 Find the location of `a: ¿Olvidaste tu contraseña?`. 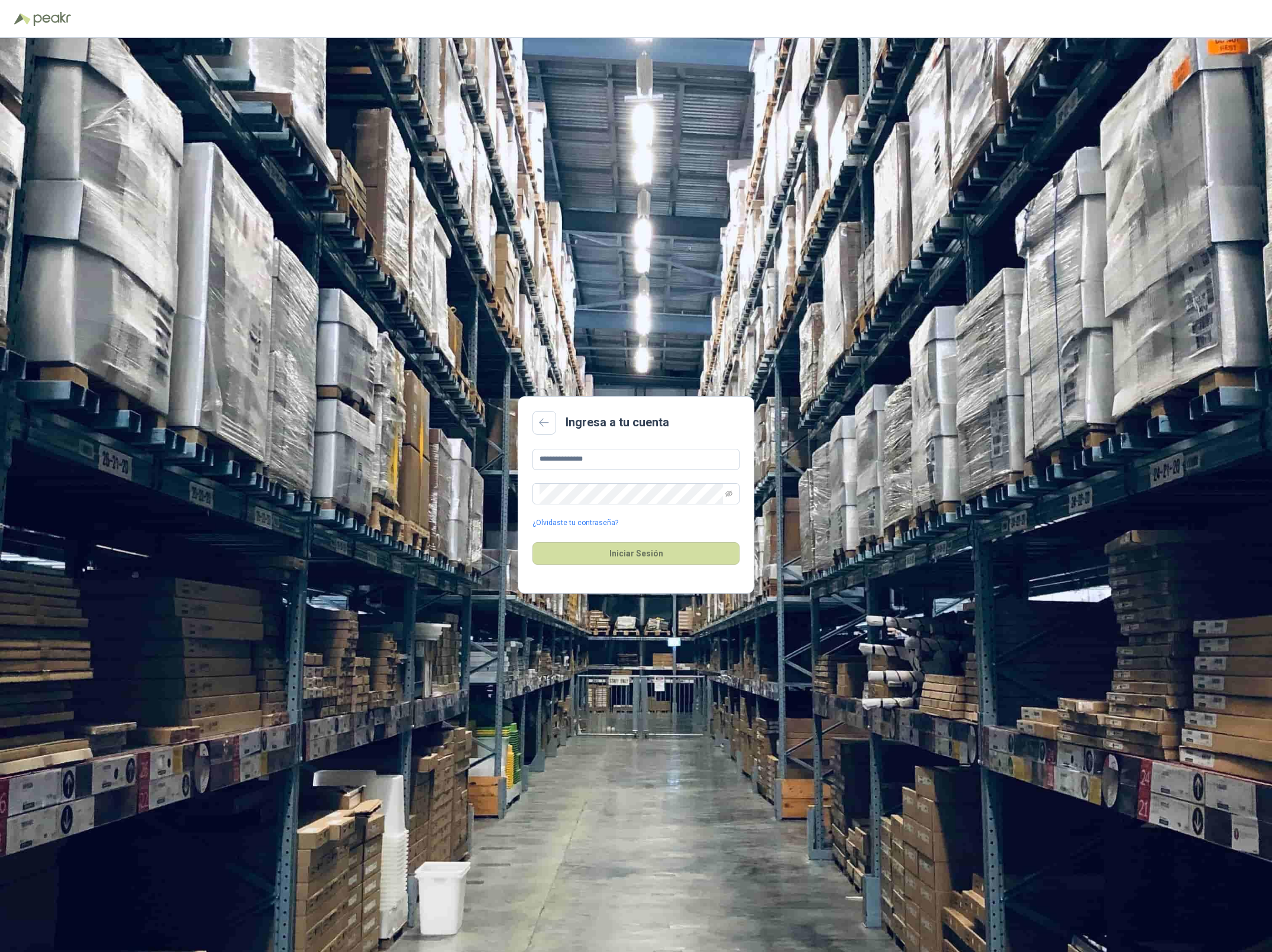

a: ¿Olvidaste tu contraseña? is located at coordinates (575, 523).